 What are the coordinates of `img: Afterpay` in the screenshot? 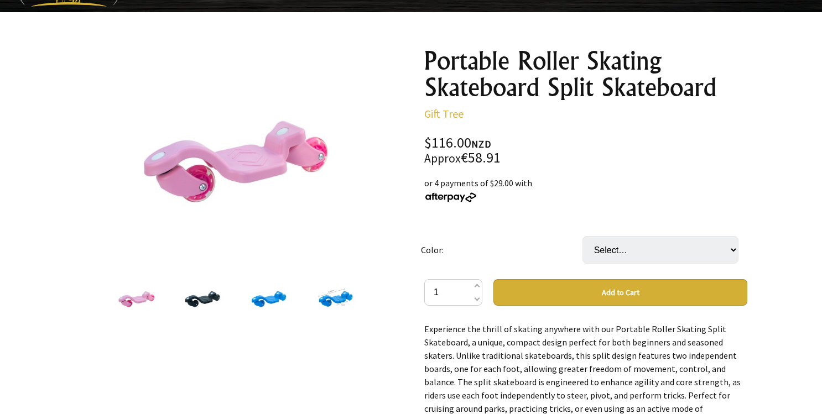 It's located at (451, 197).